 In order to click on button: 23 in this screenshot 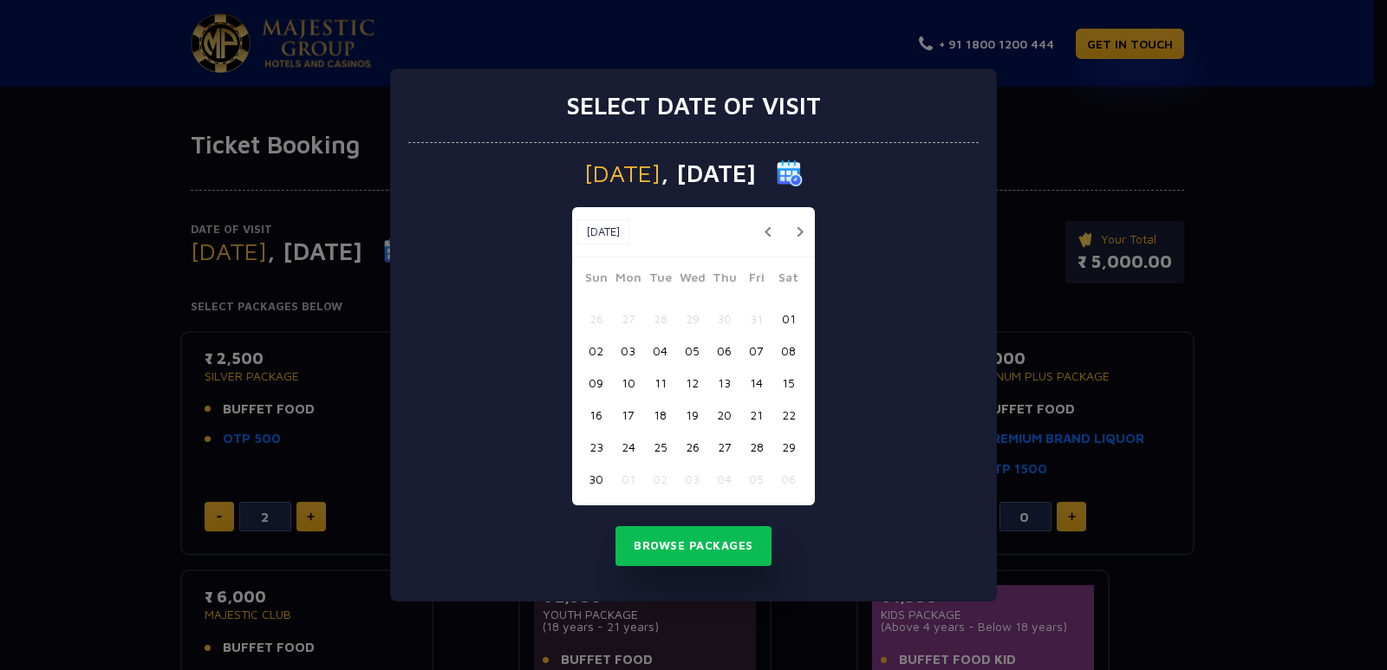, I will do `click(595, 446)`.